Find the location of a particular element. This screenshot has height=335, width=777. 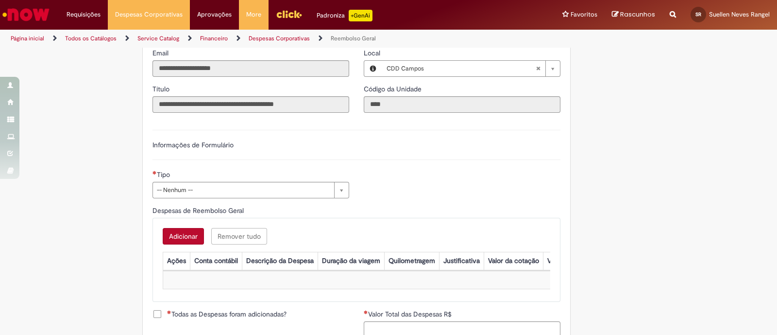

input: Código da Unidade is located at coordinates (462, 104).